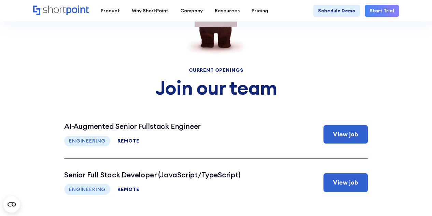 Image resolution: width=432 pixels, height=216 pixels. I want to click on a: Pricing, so click(260, 11).